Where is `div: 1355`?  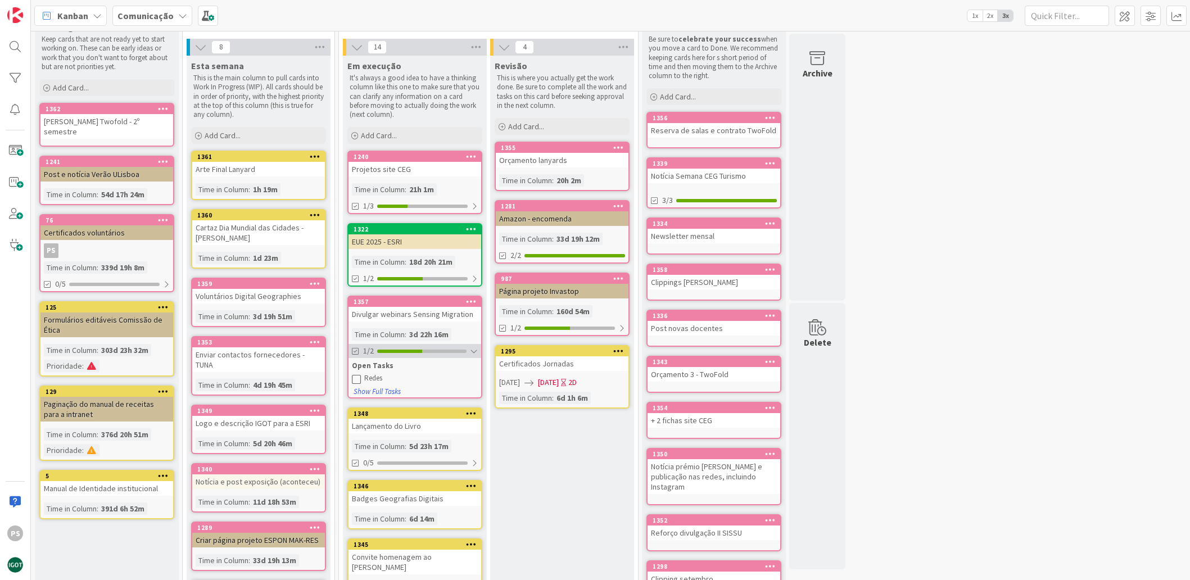 div: 1355 is located at coordinates (562, 148).